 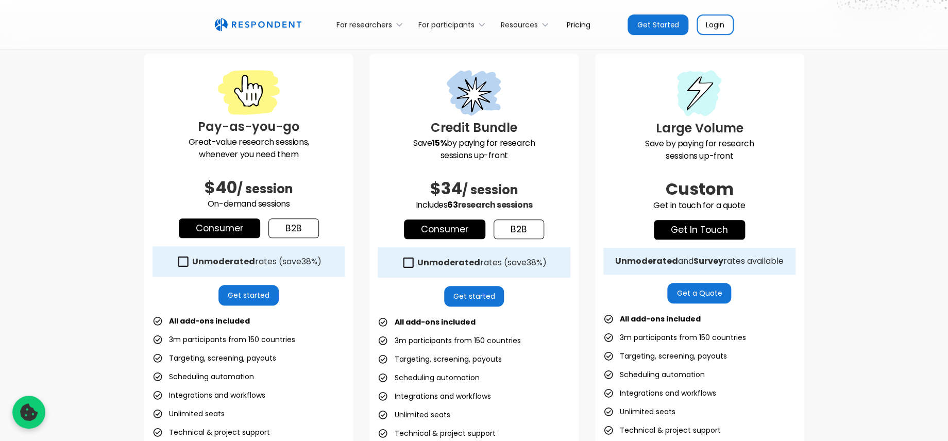 What do you see at coordinates (699, 230) in the screenshot?
I see `a: get in touch` at bounding box center [699, 230].